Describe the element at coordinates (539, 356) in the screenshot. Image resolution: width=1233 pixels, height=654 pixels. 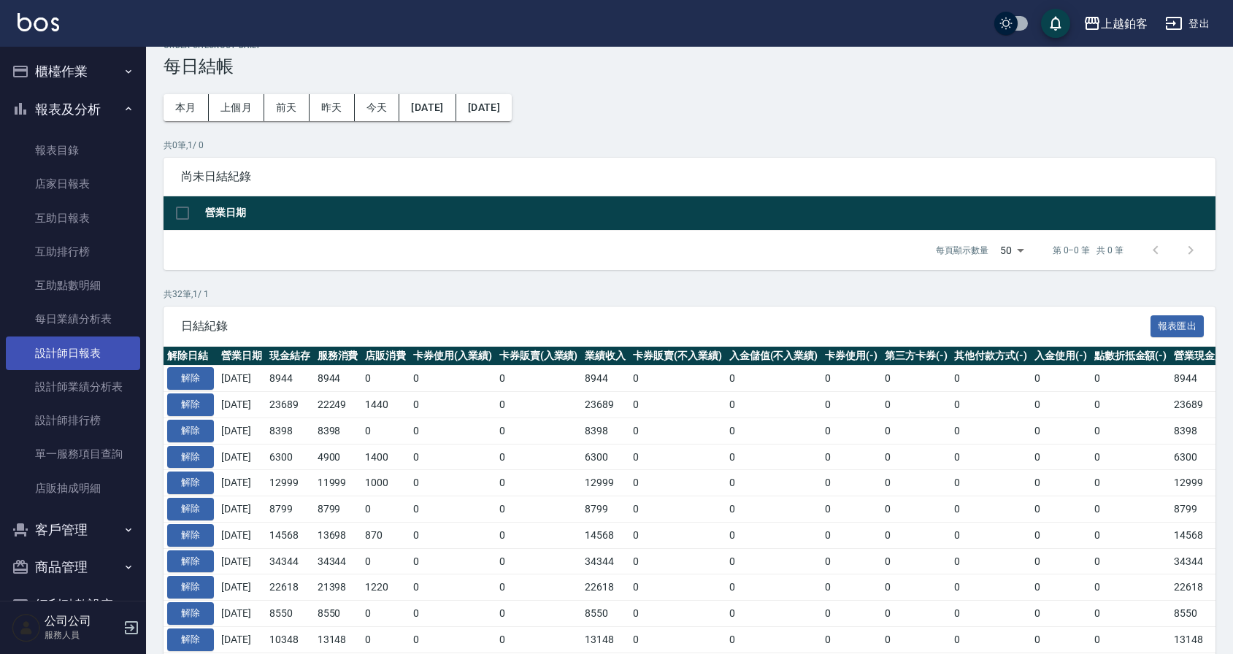
I see `th: 卡券販賣(入業績)` at that location.